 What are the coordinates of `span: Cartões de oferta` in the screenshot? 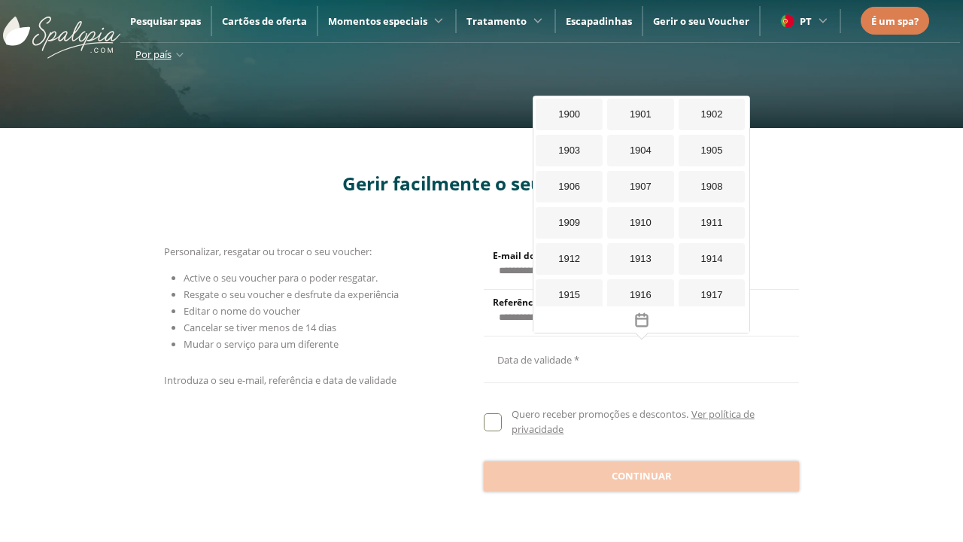 It's located at (264, 21).